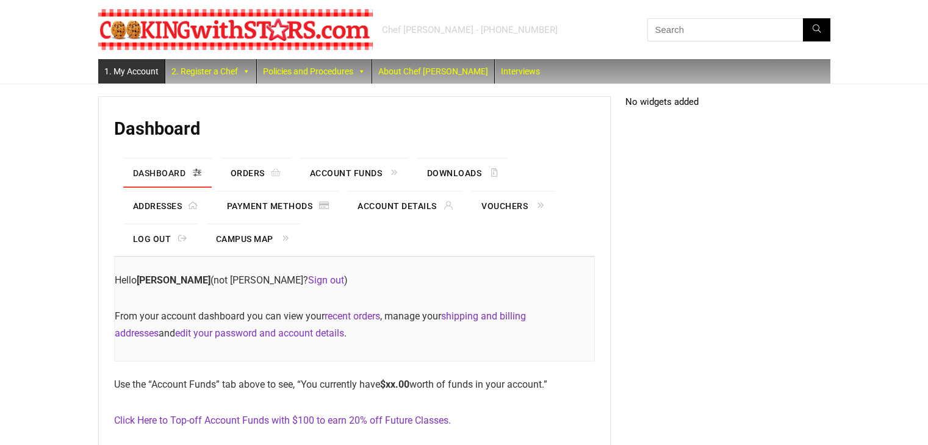 The height and width of the screenshot is (445, 928). Describe the element at coordinates (520, 71) in the screenshot. I see `a: Interviews` at that location.